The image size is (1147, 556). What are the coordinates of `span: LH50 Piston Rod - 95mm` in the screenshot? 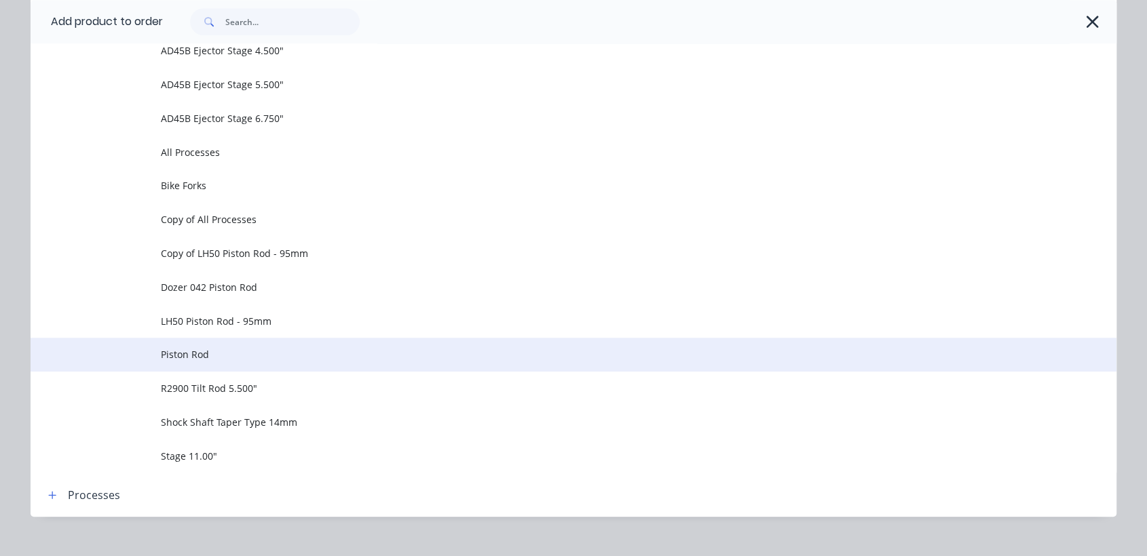 It's located at (543, 321).